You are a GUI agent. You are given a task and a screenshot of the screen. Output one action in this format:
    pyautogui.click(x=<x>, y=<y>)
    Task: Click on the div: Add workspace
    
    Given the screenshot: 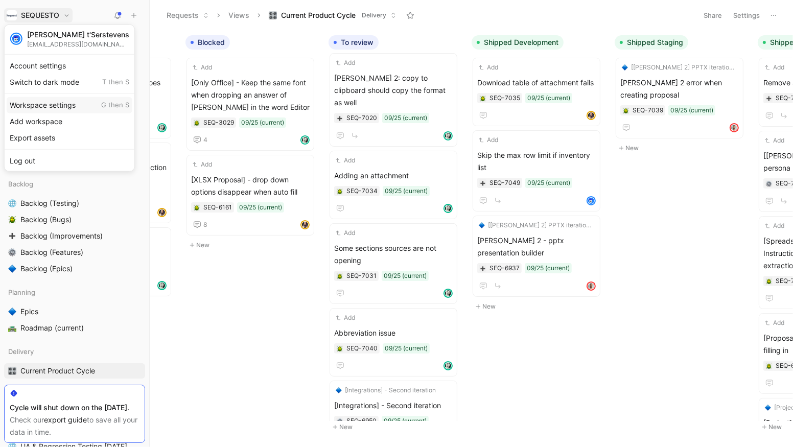 What is the action you would take?
    pyautogui.click(x=69, y=121)
    